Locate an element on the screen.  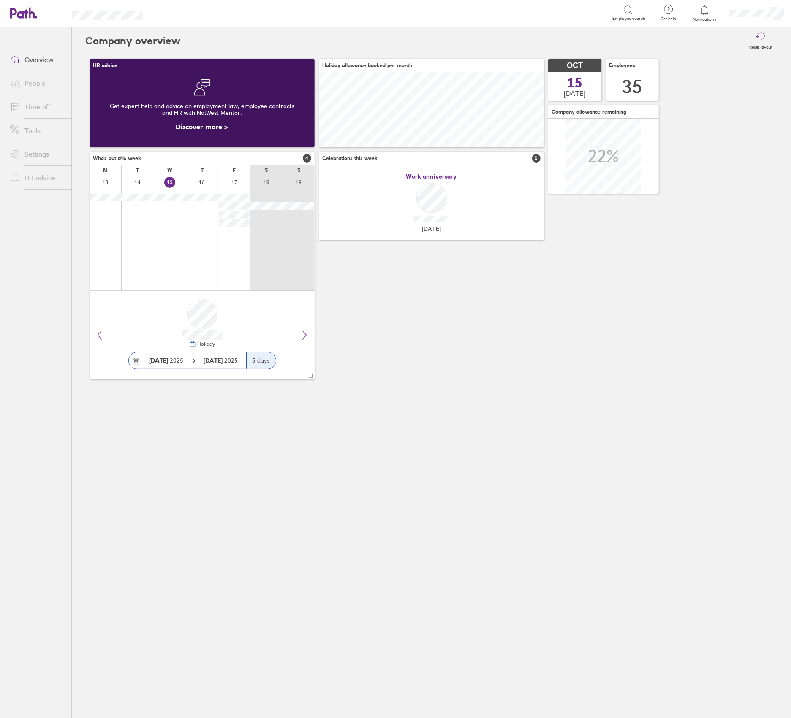
span: Work anniversary is located at coordinates (432, 177).